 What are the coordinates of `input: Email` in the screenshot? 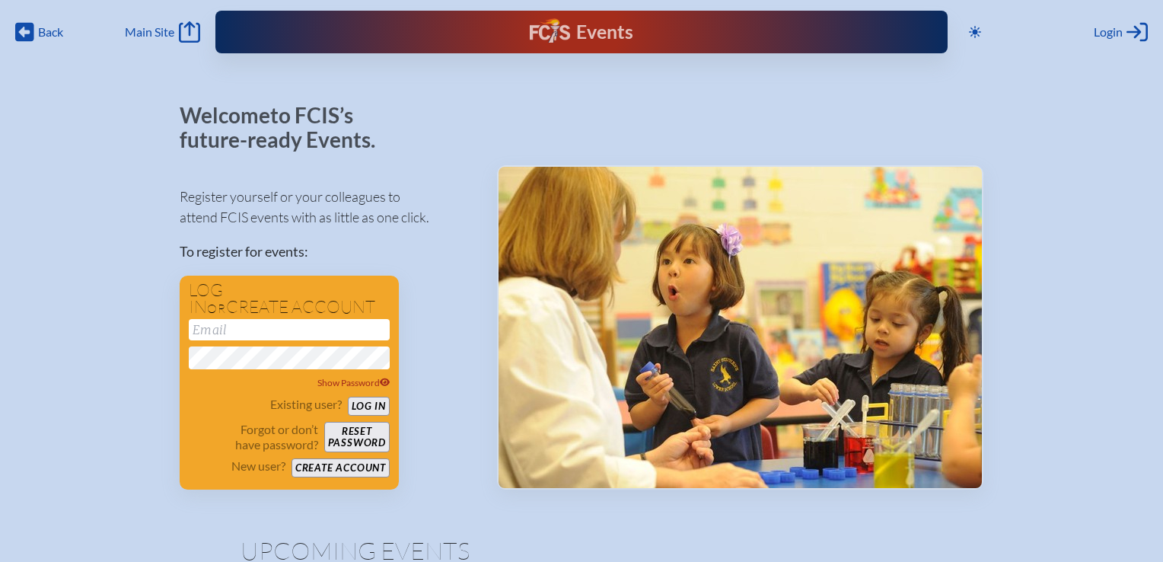 It's located at (289, 330).